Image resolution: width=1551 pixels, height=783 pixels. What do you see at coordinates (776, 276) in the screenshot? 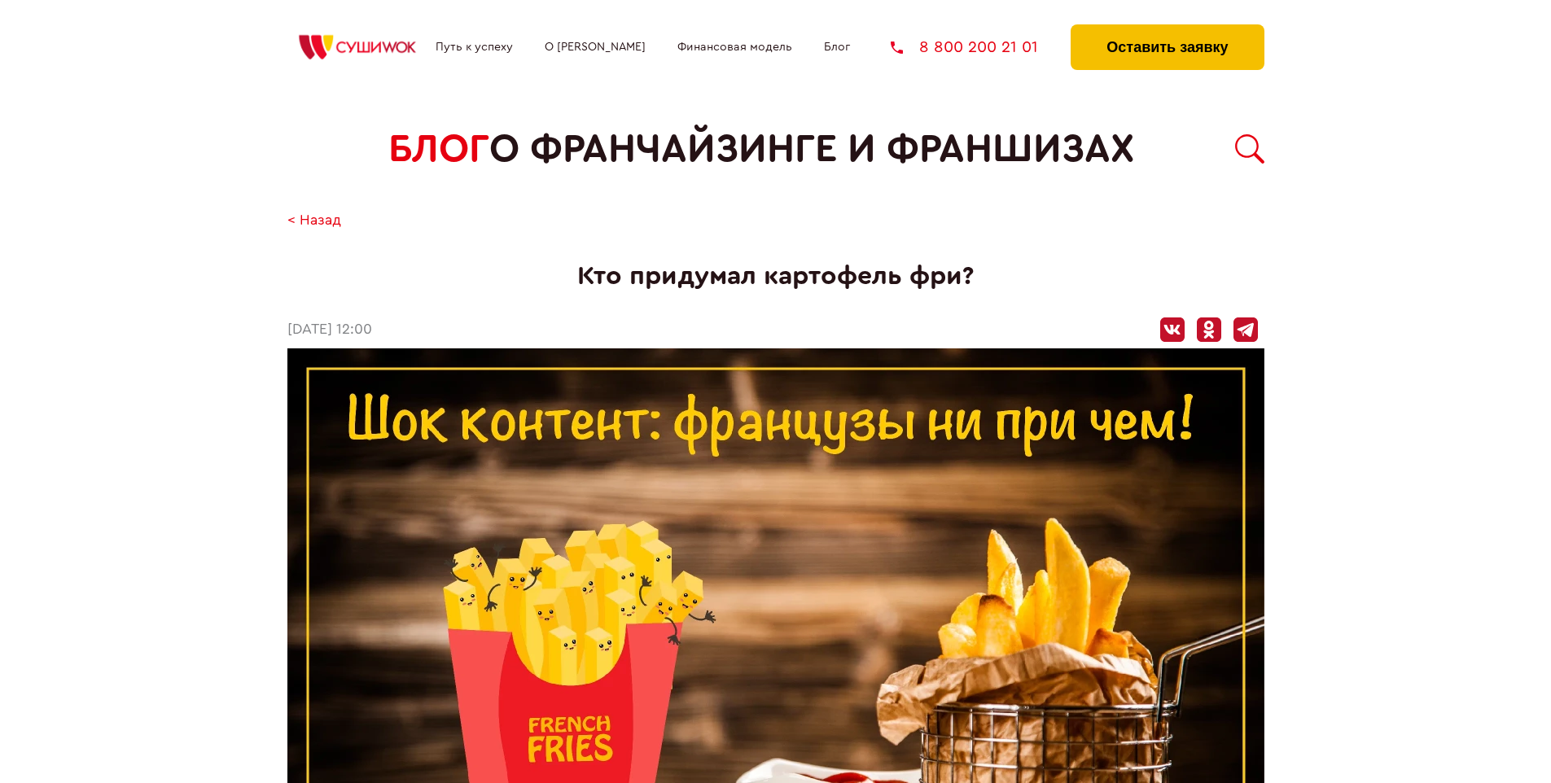
I see `h1: Кто придумал картофель фри?` at bounding box center [776, 276].